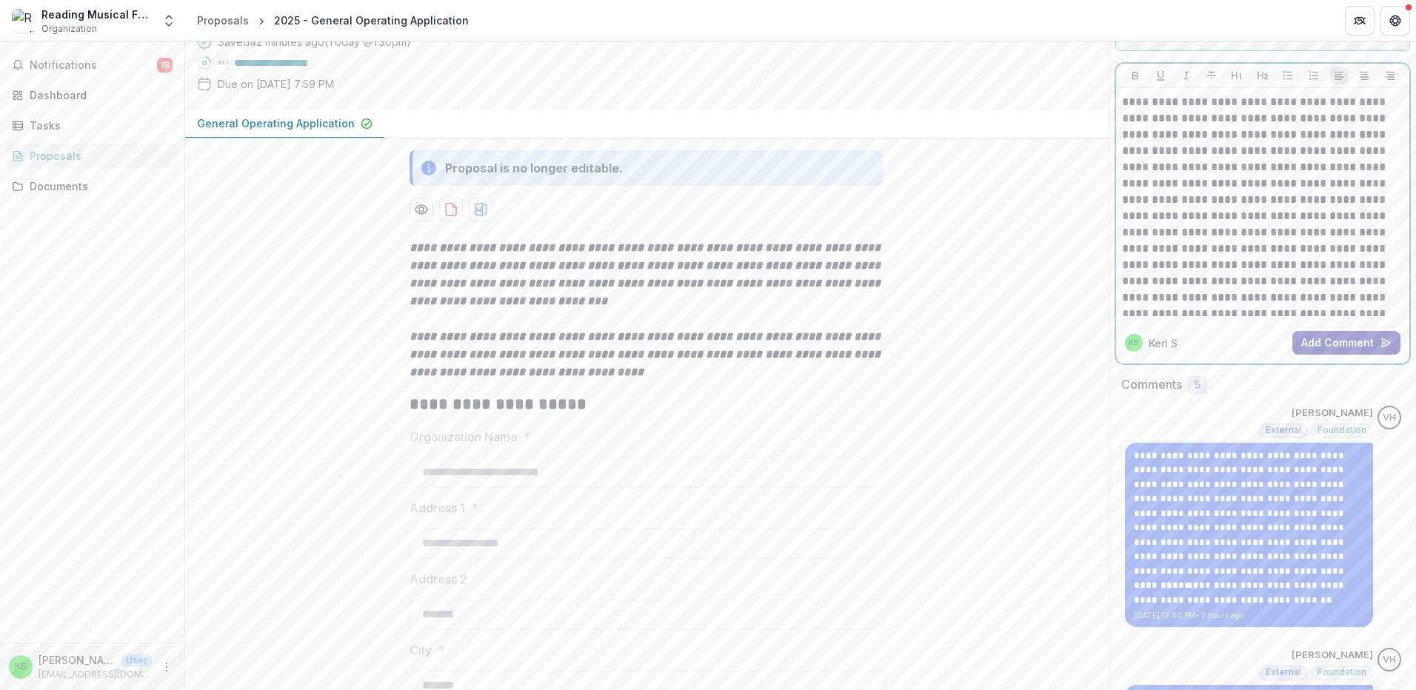 Image resolution: width=1416 pixels, height=690 pixels. Describe the element at coordinates (438, 579) in the screenshot. I see `p: Address 2` at that location.